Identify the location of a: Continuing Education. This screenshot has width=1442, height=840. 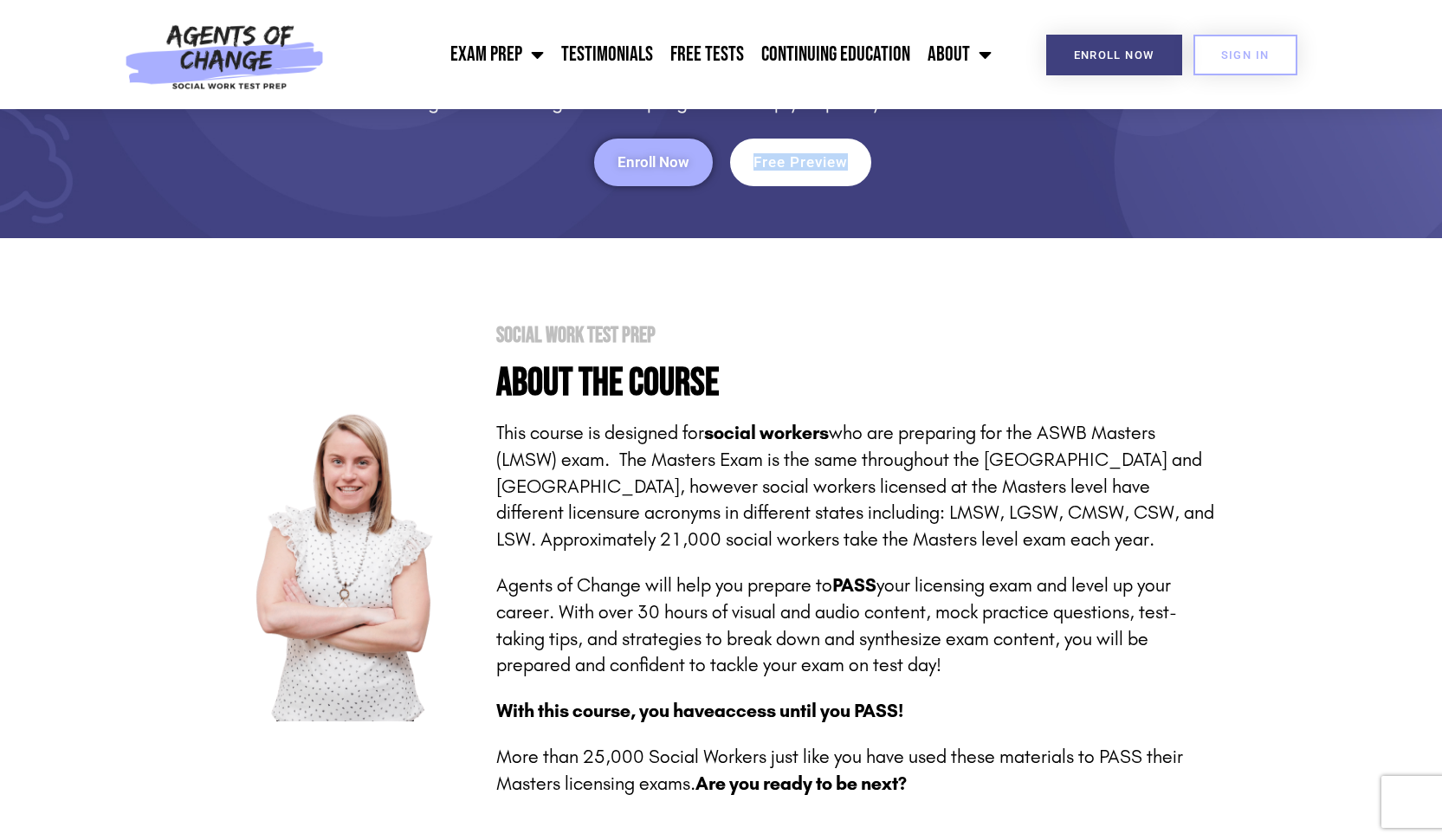
(835, 55).